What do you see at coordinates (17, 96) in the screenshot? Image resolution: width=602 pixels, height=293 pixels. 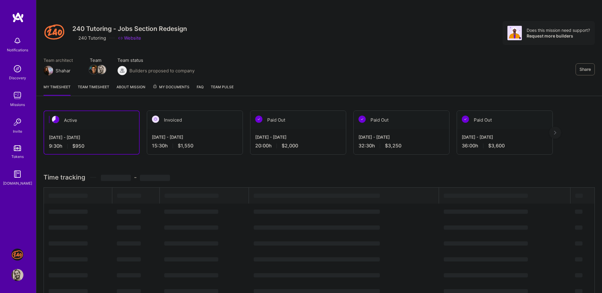 I see `img: teamwork` at bounding box center [17, 96].